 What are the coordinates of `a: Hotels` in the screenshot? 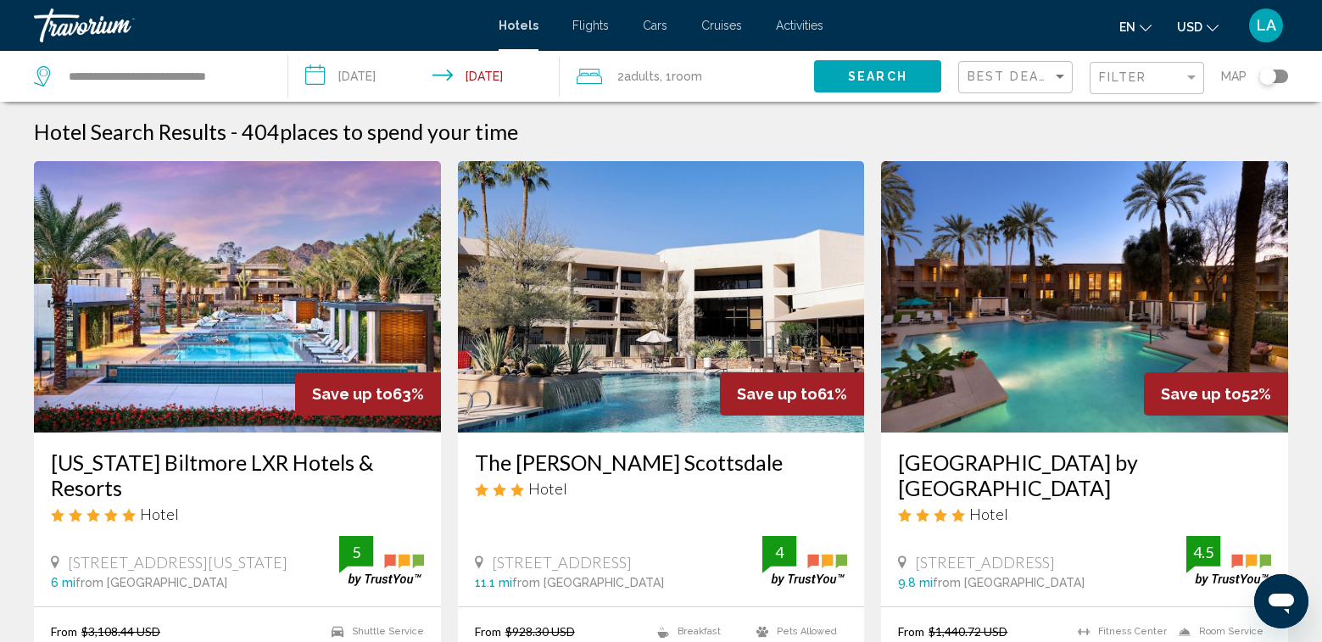 It's located at (518, 25).